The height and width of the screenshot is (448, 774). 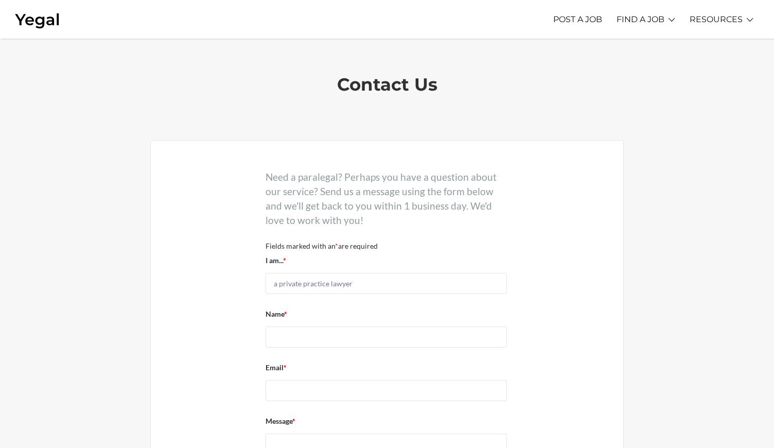 I want to click on span: Need a paralegal? Perhaps you have a question about our service? Send us a message using the form..., so click(x=381, y=198).